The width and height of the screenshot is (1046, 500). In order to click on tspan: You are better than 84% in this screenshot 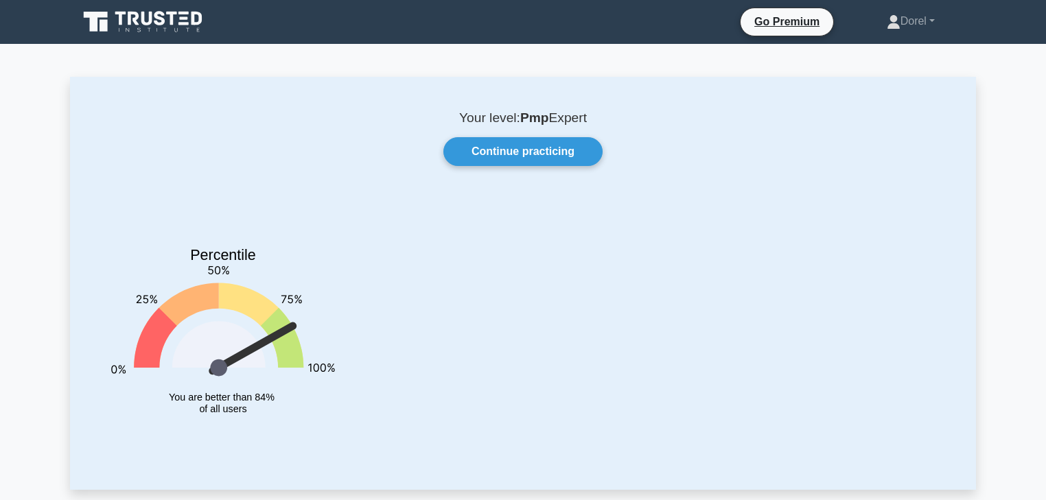, I will do `click(222, 397)`.